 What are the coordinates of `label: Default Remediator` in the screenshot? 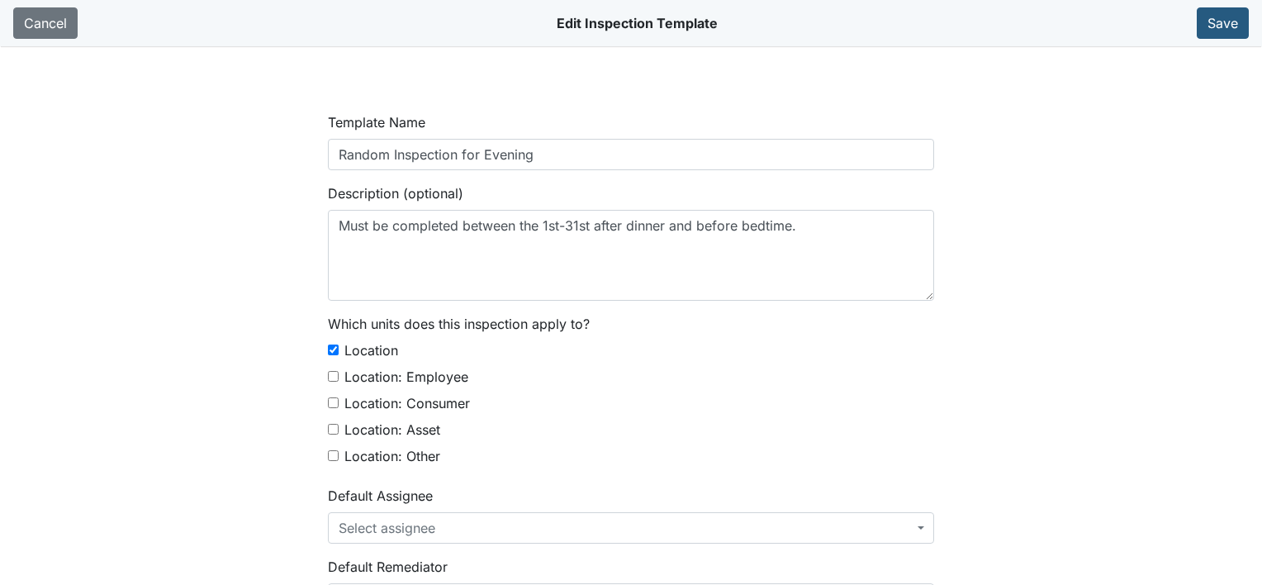 It's located at (387, 566).